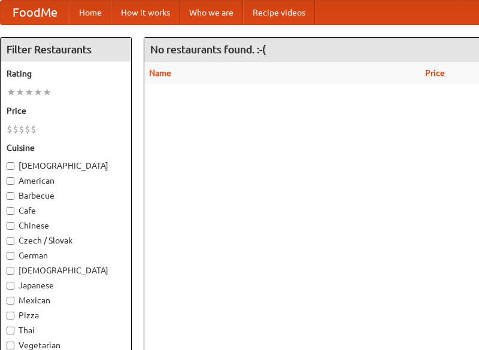 The image size is (479, 350). What do you see at coordinates (66, 315) in the screenshot?
I see `label: Pizza` at bounding box center [66, 315].